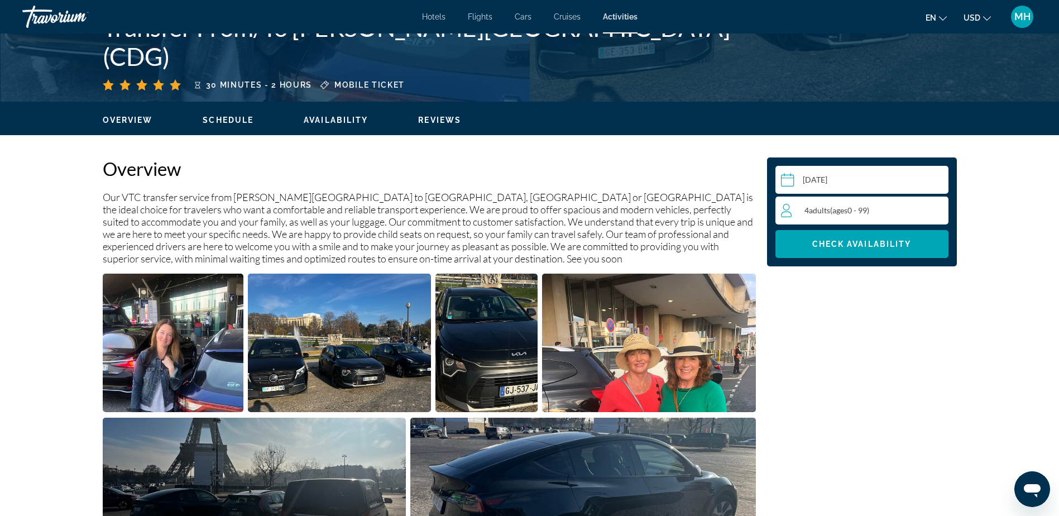 The width and height of the screenshot is (1059, 516). Describe the element at coordinates (862, 211) in the screenshot. I see `button: Travelers: 4 adults, 0 children` at that location.